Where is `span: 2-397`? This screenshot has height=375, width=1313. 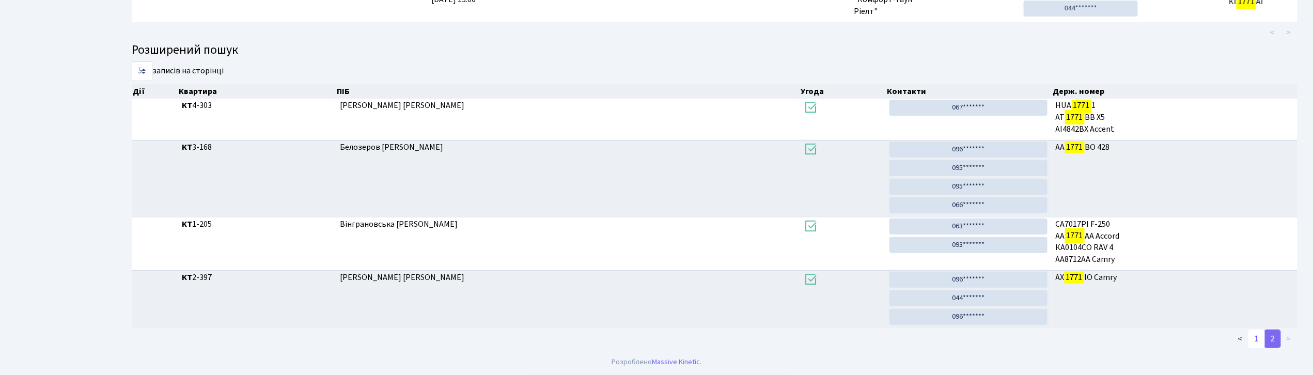
span: 2-397 is located at coordinates (257, 277).